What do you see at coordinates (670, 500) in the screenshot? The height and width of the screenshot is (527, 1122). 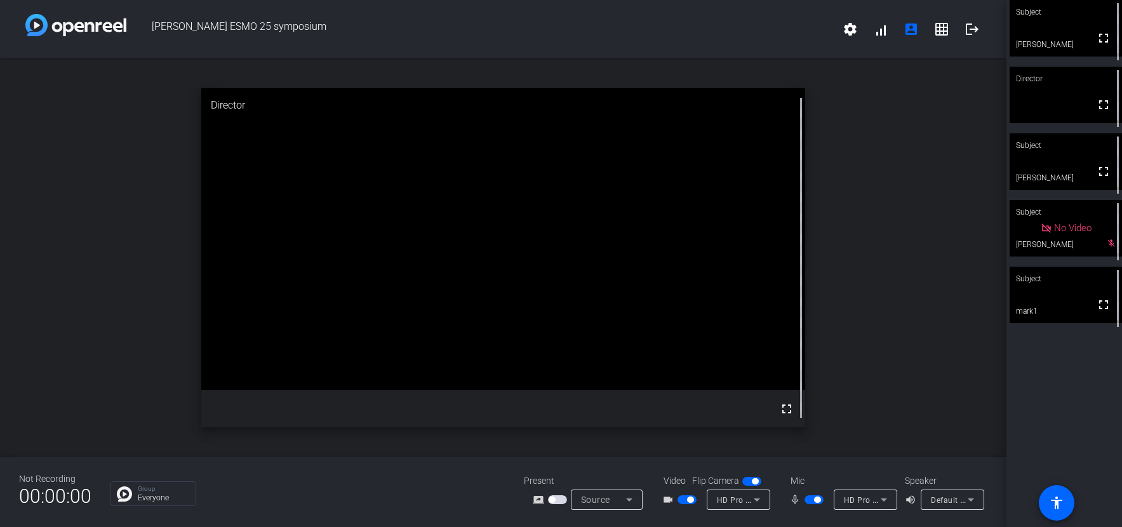 I see `mat-icon: videocam_outline` at bounding box center [670, 500].